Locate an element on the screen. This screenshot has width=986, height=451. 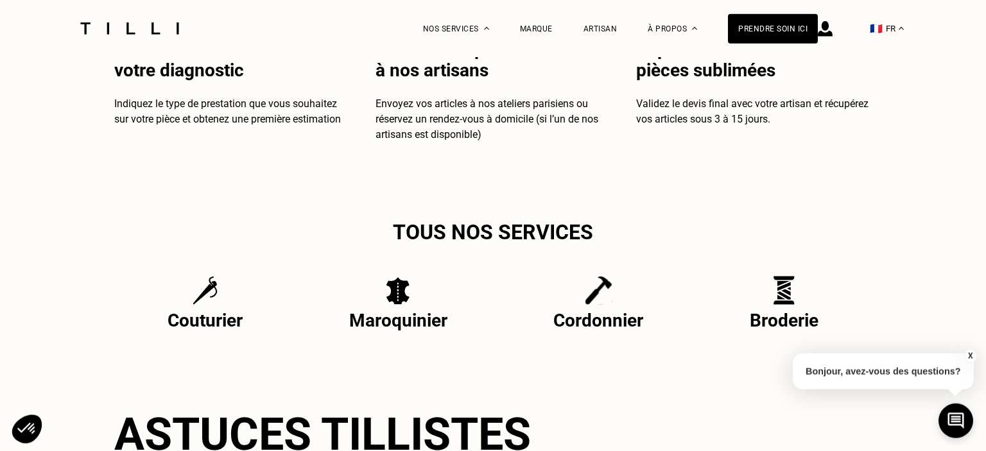
span: pièces sublimées is located at coordinates (706, 70).